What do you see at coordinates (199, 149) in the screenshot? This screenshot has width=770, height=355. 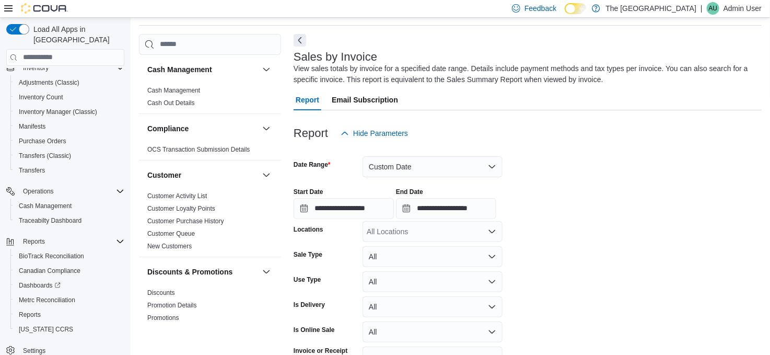 I see `a: OCS Transaction Submission Details` at bounding box center [199, 149].